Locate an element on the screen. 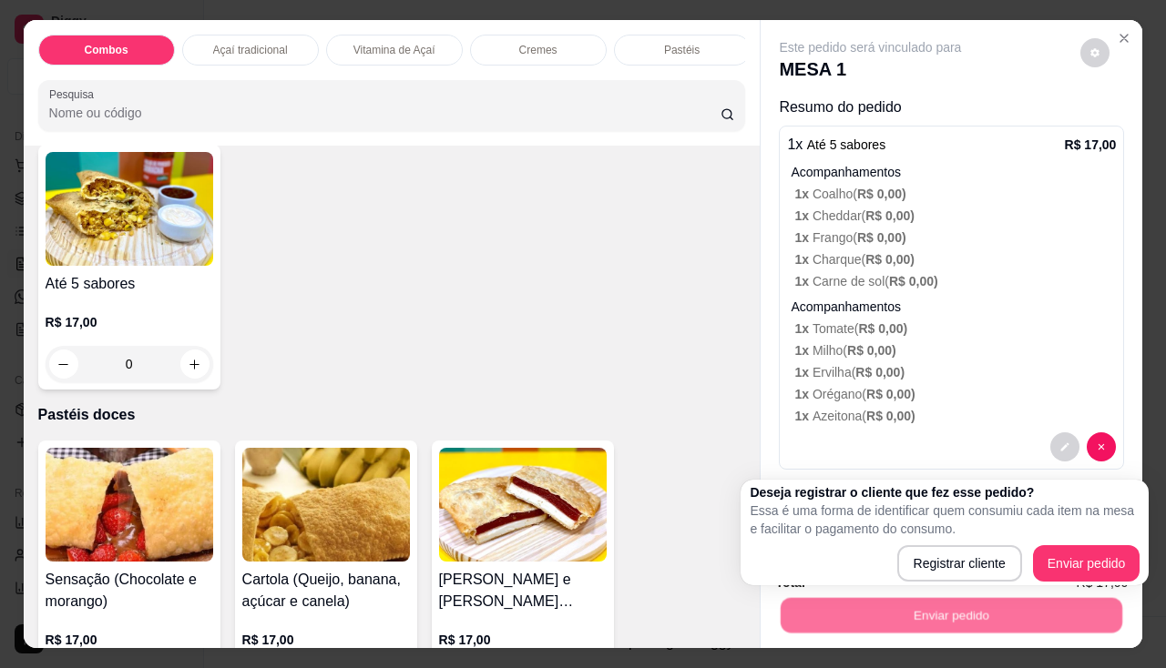  h2: Deseja registrar o cliente que fez esse pedido? is located at coordinates (944, 493).